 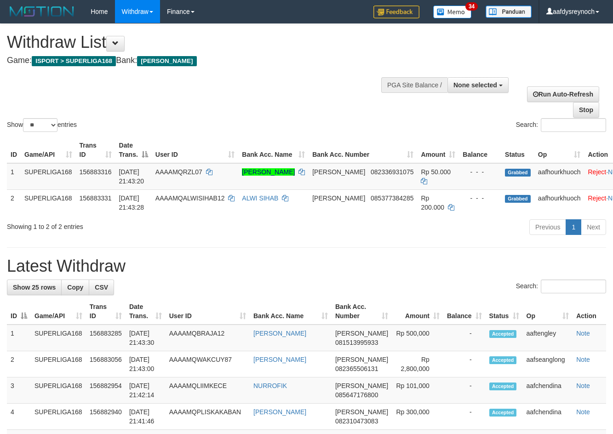 What do you see at coordinates (190, 198) in the screenshot?
I see `span: AAAAMQALWISIHAB12` at bounding box center [190, 198].